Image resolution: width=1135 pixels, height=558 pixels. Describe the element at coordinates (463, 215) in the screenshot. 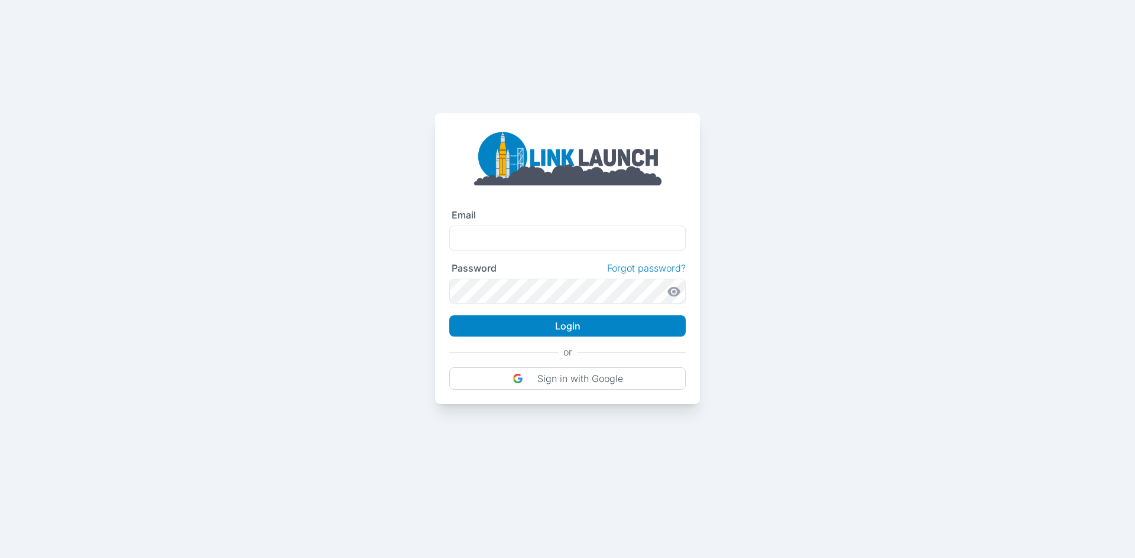

I see `label: Email` at that location.